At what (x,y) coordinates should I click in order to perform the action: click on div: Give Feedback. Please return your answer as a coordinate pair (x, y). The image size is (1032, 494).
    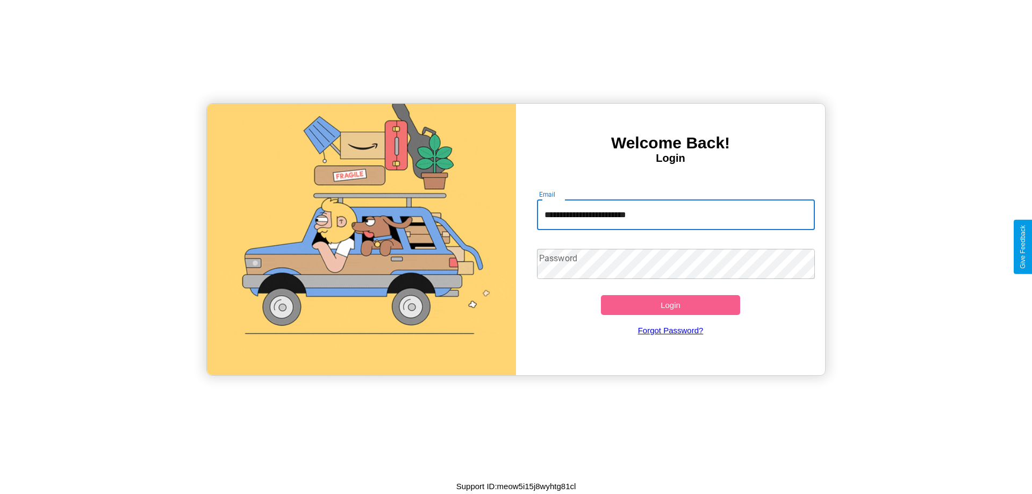
    Looking at the image, I should click on (1023, 247).